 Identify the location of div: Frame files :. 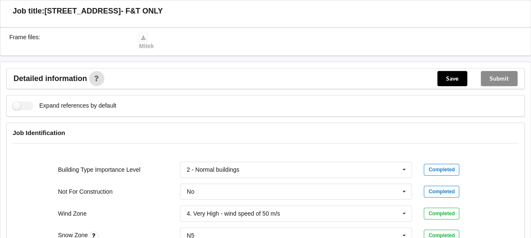
(68, 42).